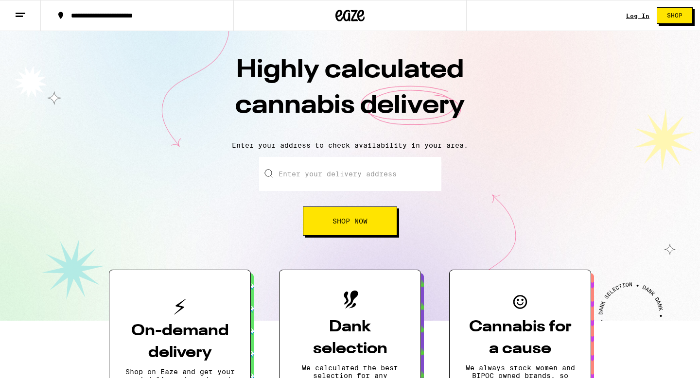  I want to click on span: Shop Now, so click(350, 221).